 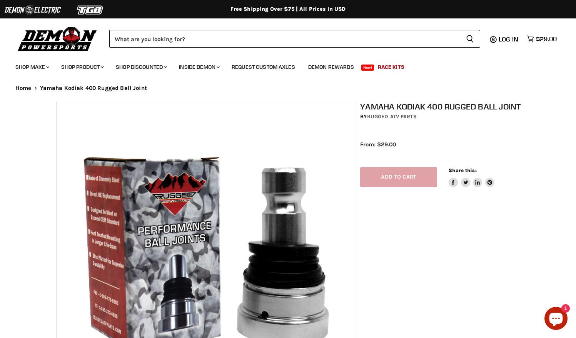 I want to click on a: $29.00, so click(x=541, y=39).